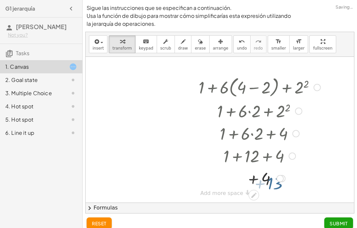 The height and width of the screenshot is (228, 357). What do you see at coordinates (32, 107) in the screenshot?
I see `div: 4. Hot spot` at bounding box center [32, 107].